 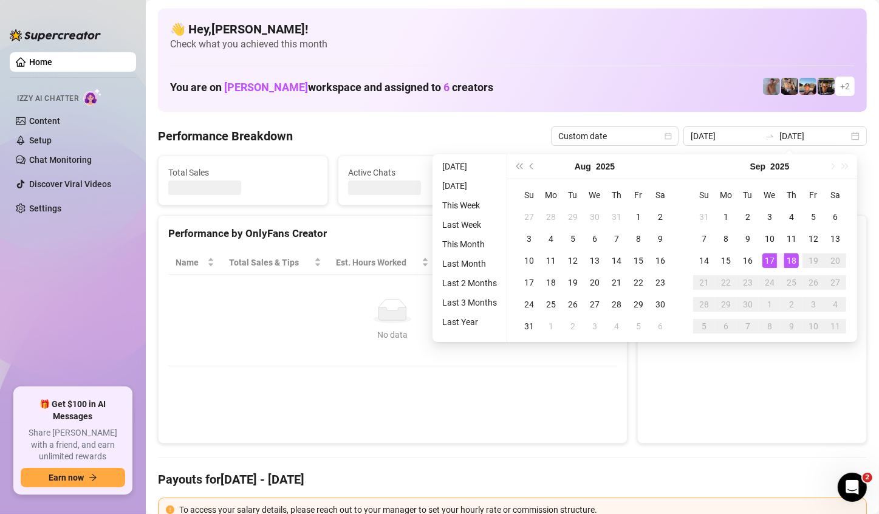 I want to click on h1: You are on workspace and assigned to creators, so click(x=332, y=87).